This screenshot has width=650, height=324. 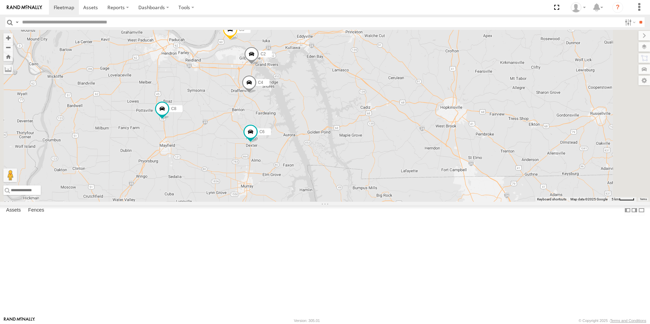 I want to click on button: Zoom out, so click(x=8, y=47).